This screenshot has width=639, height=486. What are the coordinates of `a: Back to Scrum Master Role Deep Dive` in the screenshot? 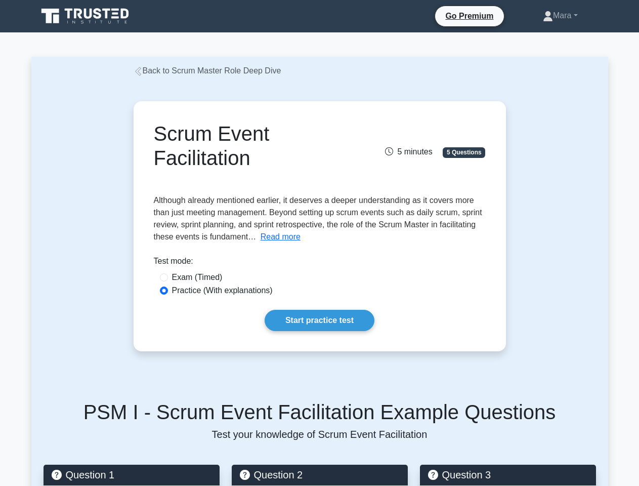 It's located at (208, 70).